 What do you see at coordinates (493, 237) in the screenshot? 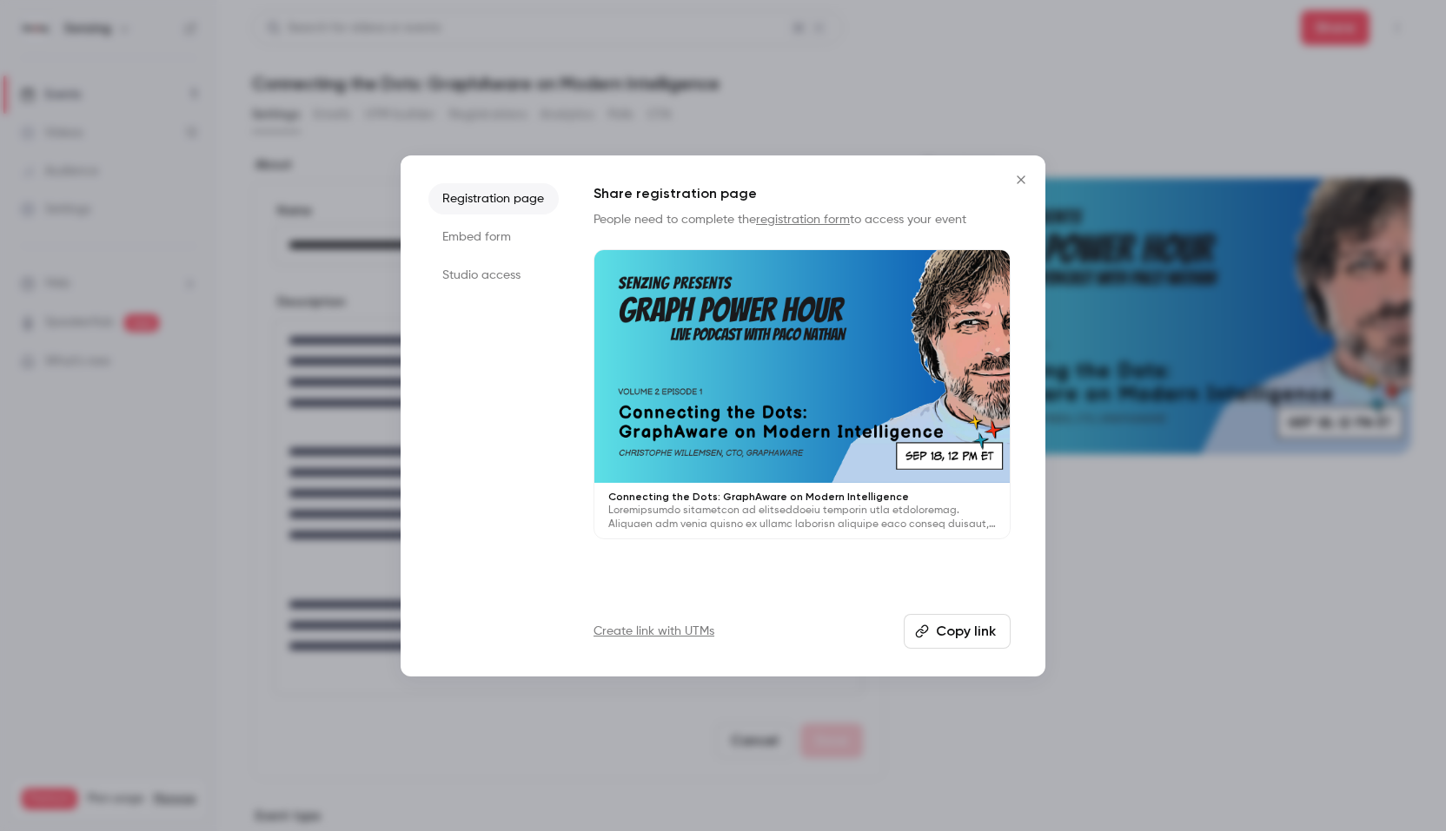
I see `li: Embed form` at bounding box center [493, 237].